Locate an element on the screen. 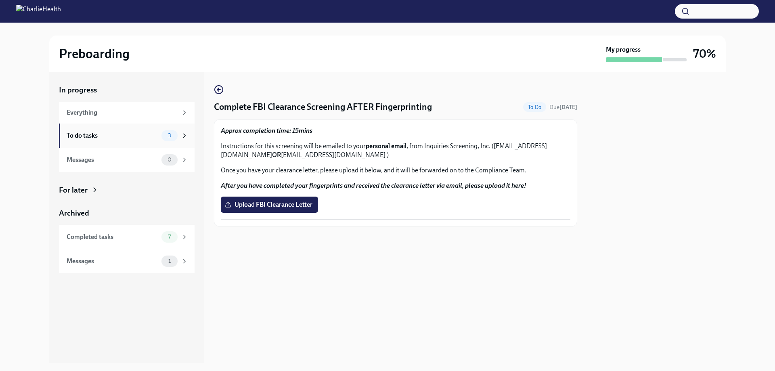 The width and height of the screenshot is (775, 371). strong: My progress is located at coordinates (623, 50).